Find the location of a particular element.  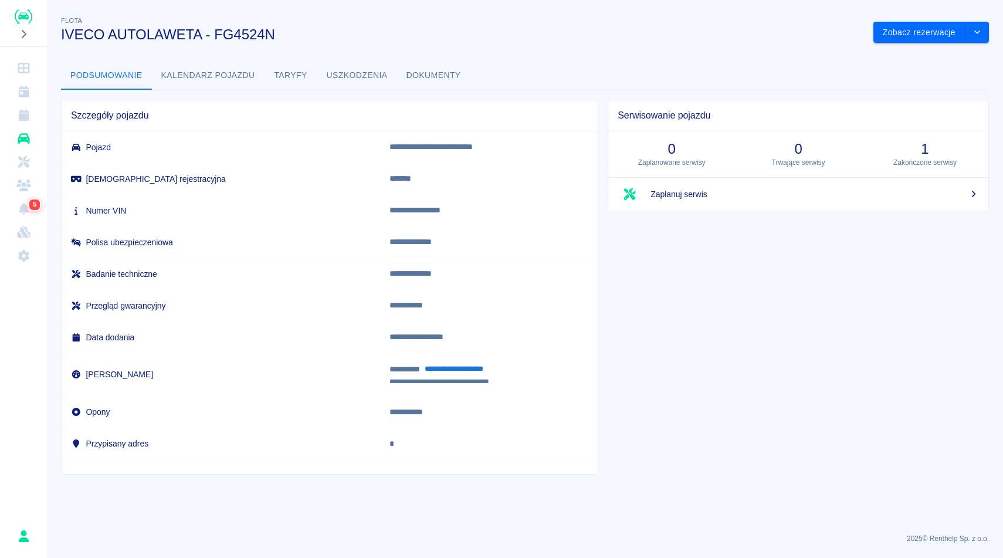

button: Zobacz rezerwacje is located at coordinates (919, 32).